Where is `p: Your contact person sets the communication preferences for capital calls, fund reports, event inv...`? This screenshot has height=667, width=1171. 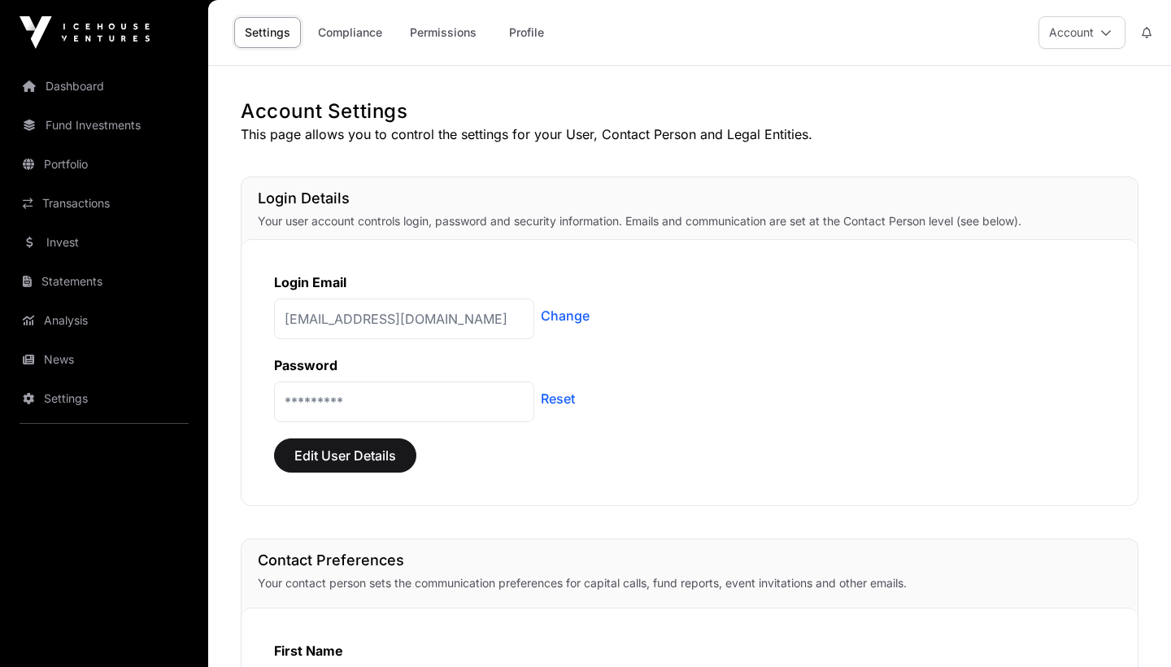 p: Your contact person sets the communication preferences for capital calls, fund reports, event inv... is located at coordinates (689, 583).